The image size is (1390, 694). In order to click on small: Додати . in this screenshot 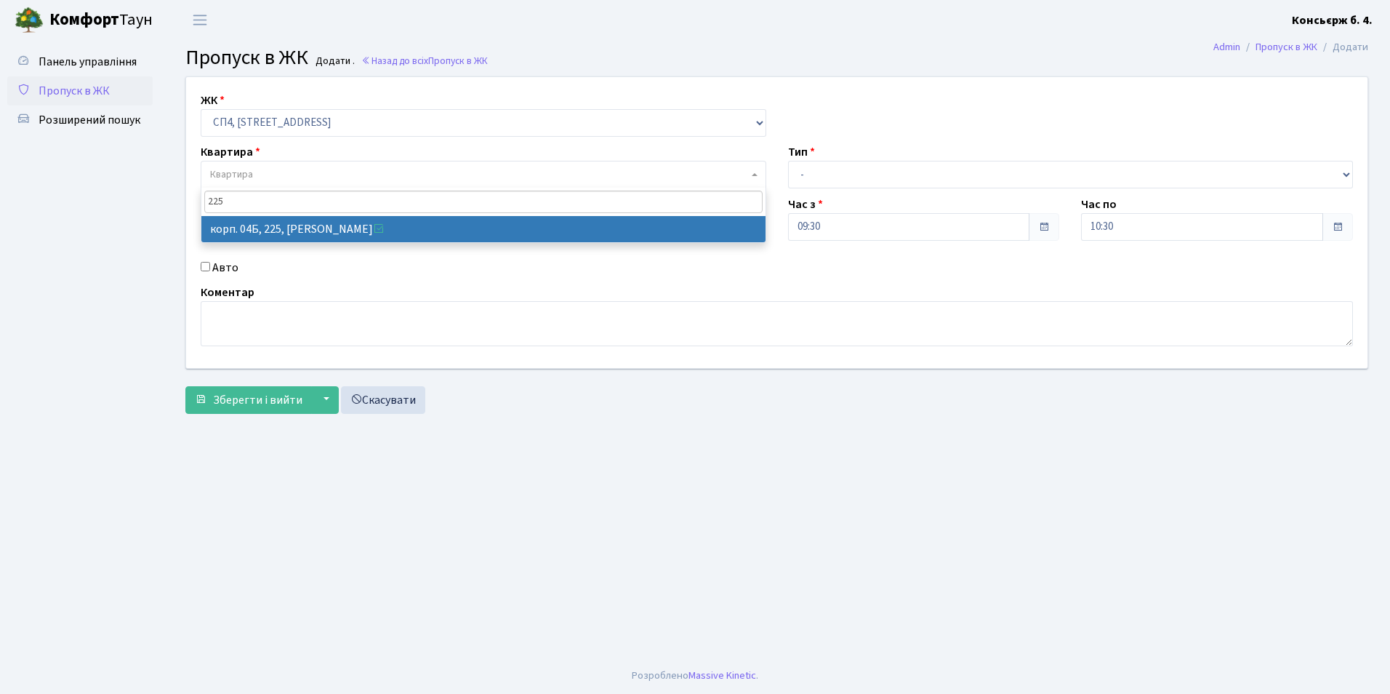, I will do `click(334, 61)`.